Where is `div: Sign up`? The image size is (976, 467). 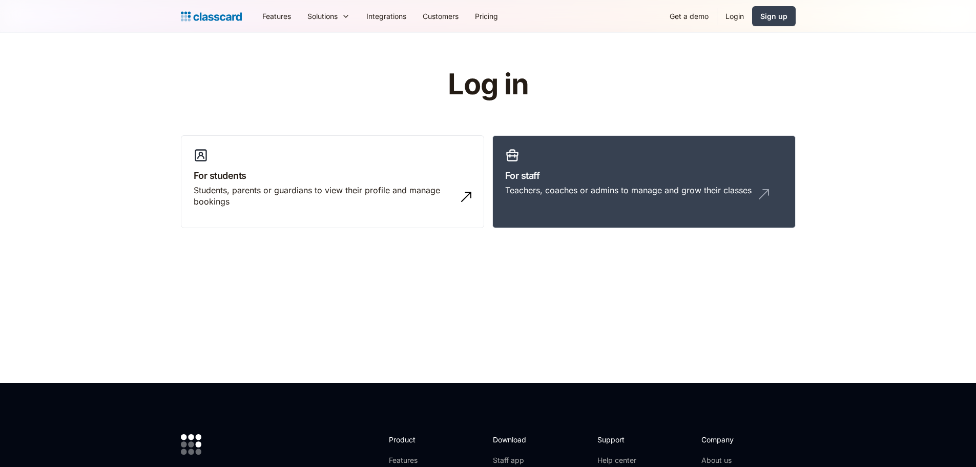
div: Sign up is located at coordinates (774, 16).